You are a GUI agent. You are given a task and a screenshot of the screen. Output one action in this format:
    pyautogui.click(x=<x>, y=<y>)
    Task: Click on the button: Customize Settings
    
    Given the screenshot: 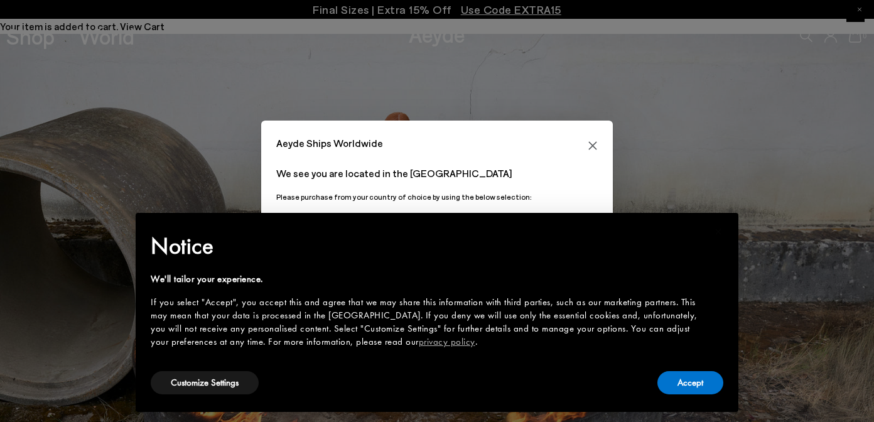 What is the action you would take?
    pyautogui.click(x=205, y=382)
    